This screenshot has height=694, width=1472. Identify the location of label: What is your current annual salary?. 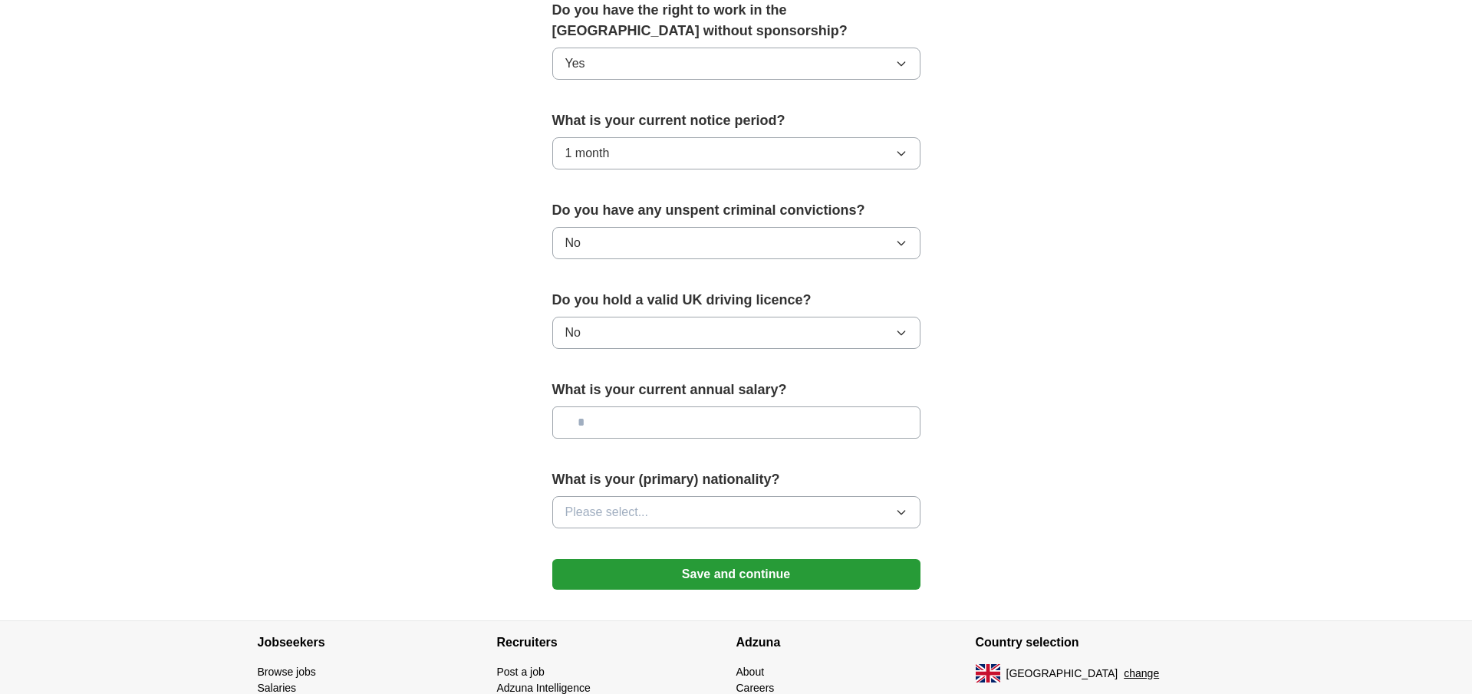
(736, 390).